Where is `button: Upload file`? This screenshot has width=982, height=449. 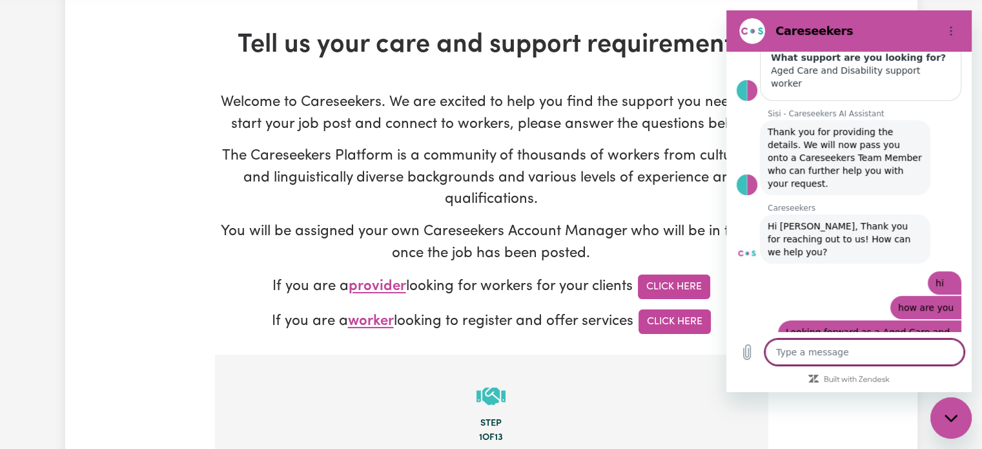
button: Upload file is located at coordinates (21, 342).